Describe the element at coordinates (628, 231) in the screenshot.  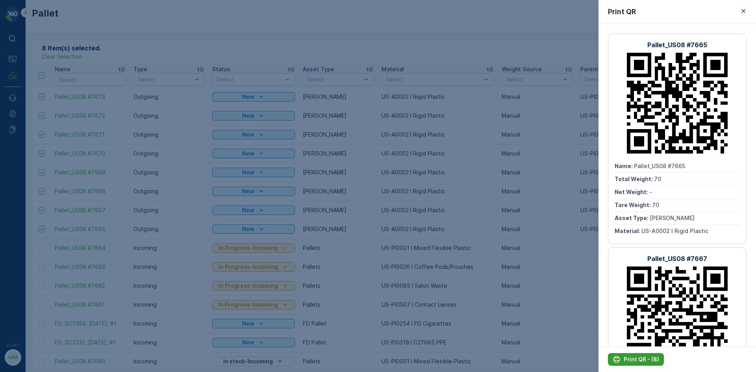
I see `span: Material :` at that location.